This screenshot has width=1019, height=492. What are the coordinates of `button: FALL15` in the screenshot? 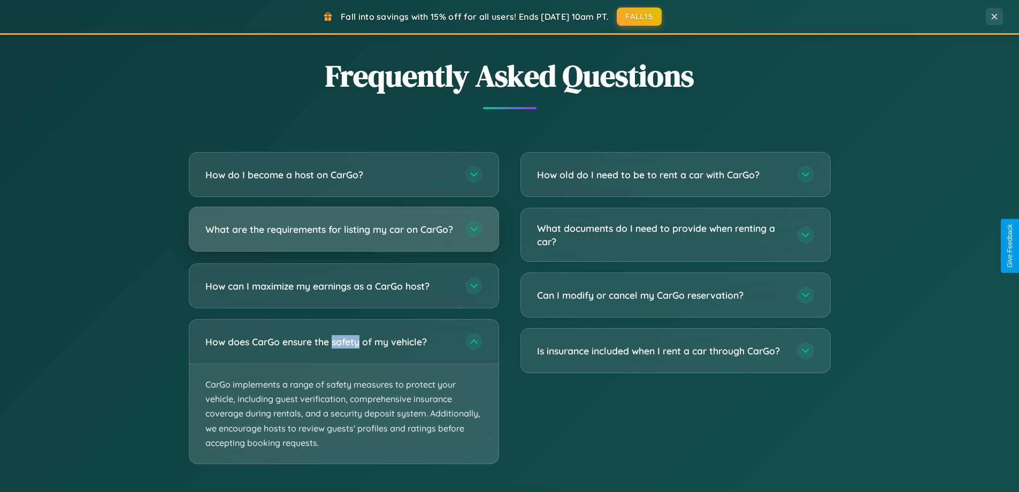 It's located at (639, 17).